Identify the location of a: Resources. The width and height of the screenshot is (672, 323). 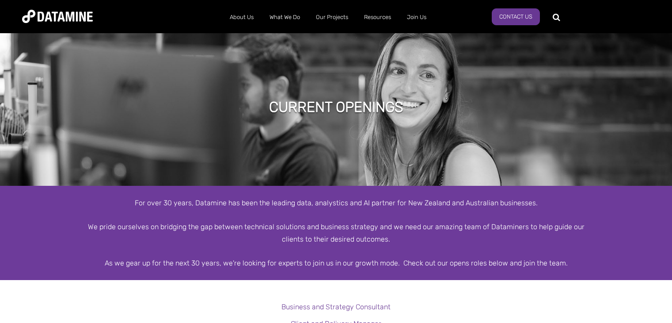
(377, 17).